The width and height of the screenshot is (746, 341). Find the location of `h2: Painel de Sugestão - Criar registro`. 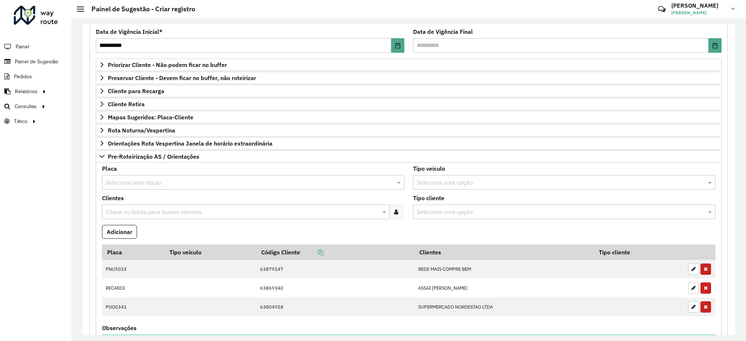

h2: Painel de Sugestão - Criar registro is located at coordinates (139, 9).